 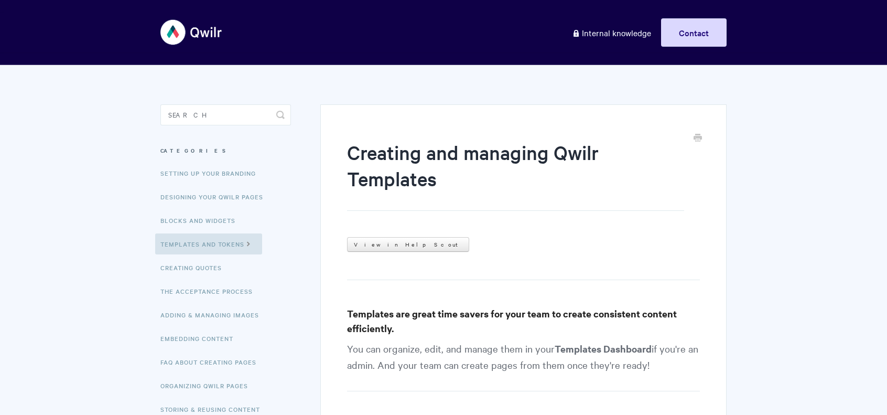 I want to click on a: View in Help Scout, so click(x=408, y=244).